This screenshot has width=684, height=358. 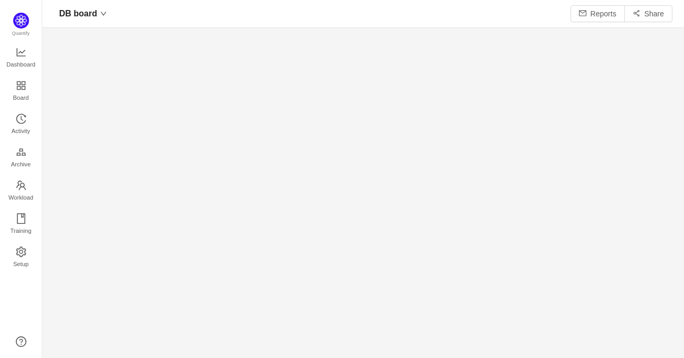 What do you see at coordinates (21, 158) in the screenshot?
I see `a: Archive` at bounding box center [21, 158].